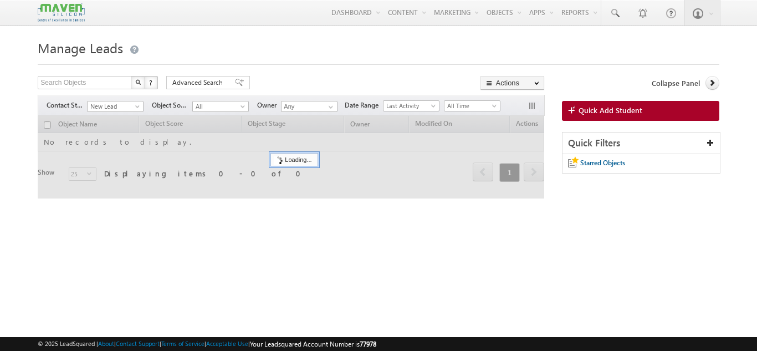 The image size is (757, 351). I want to click on span: Object Source, so click(172, 105).